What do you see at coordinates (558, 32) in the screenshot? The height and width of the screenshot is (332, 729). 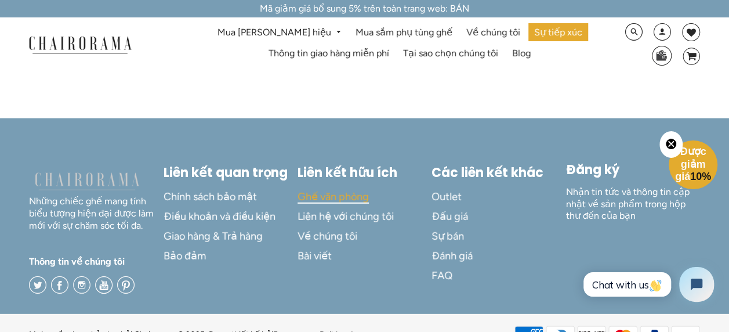 I see `span: Sự tiếp xúc` at bounding box center [558, 32].